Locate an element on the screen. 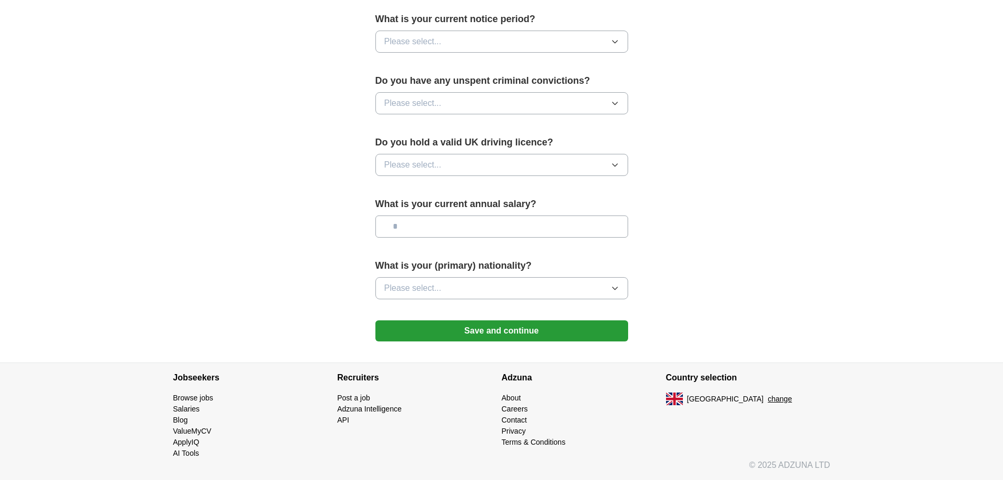 Image resolution: width=1003 pixels, height=480 pixels. img: UK flag is located at coordinates (674, 399).